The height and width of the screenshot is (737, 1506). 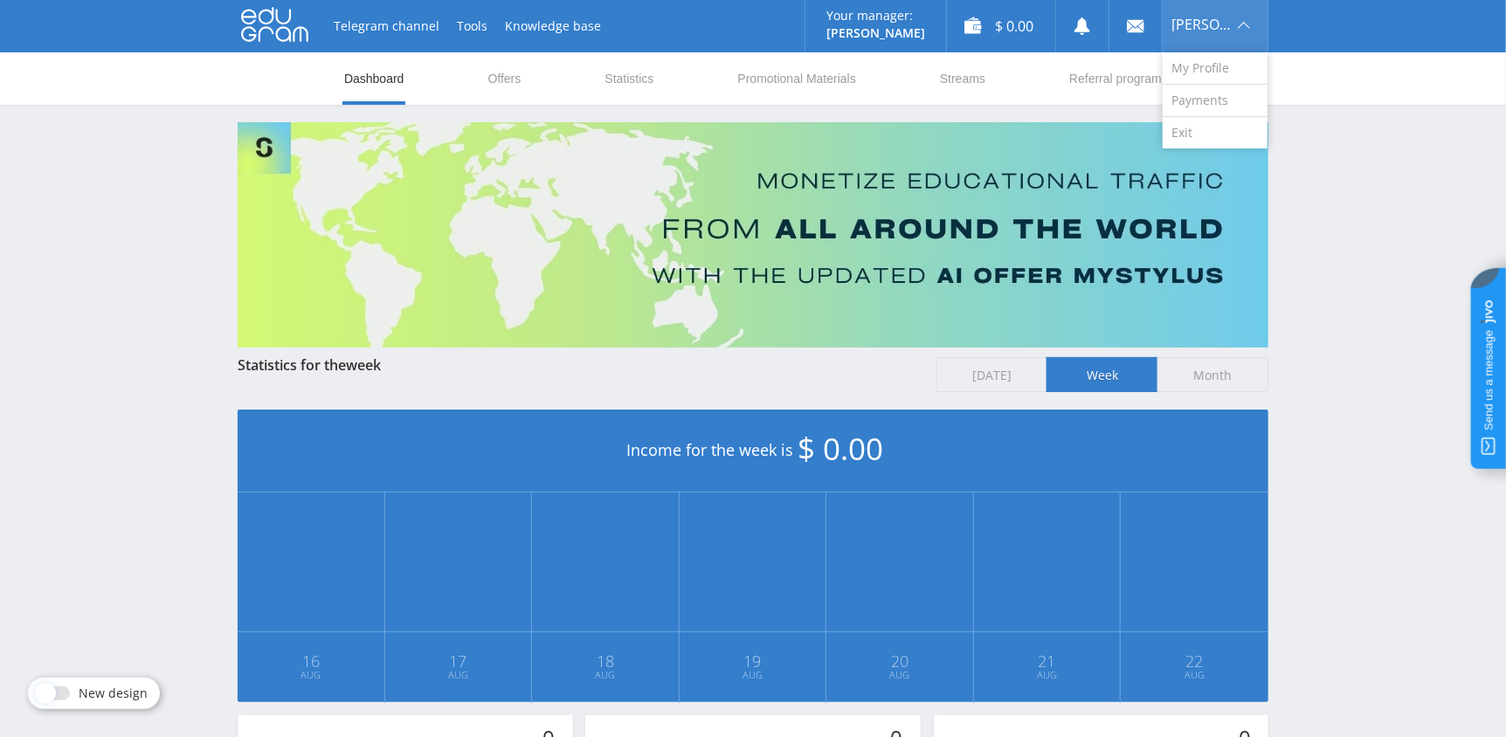 What do you see at coordinates (578, 365) in the screenshot?
I see `div: Statistics for the` at bounding box center [578, 365].